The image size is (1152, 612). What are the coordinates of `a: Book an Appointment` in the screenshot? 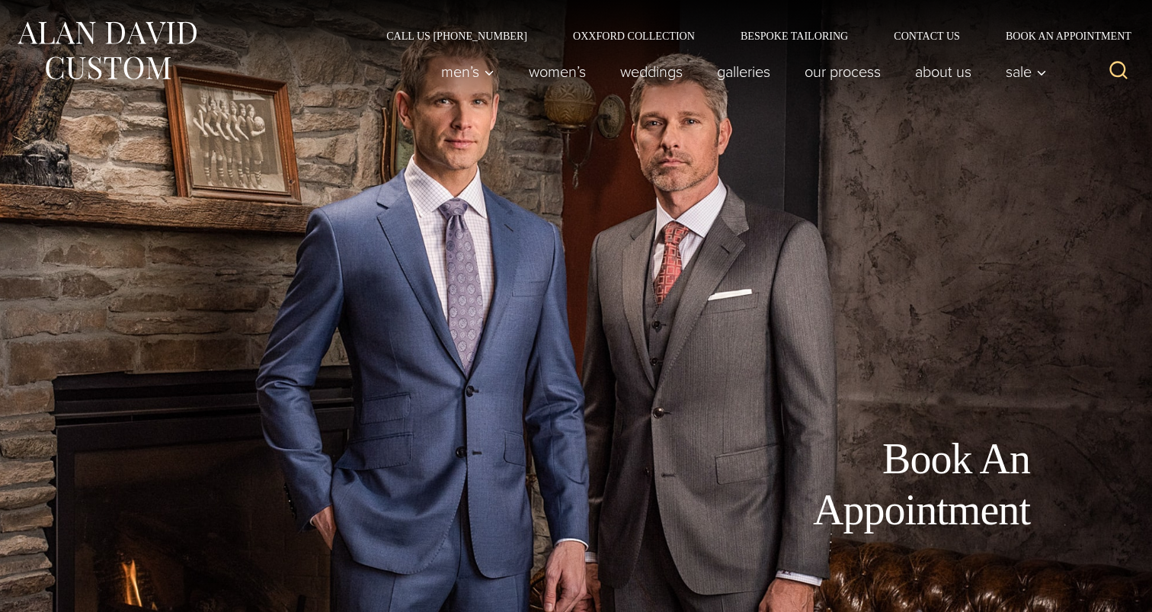 It's located at (1060, 36).